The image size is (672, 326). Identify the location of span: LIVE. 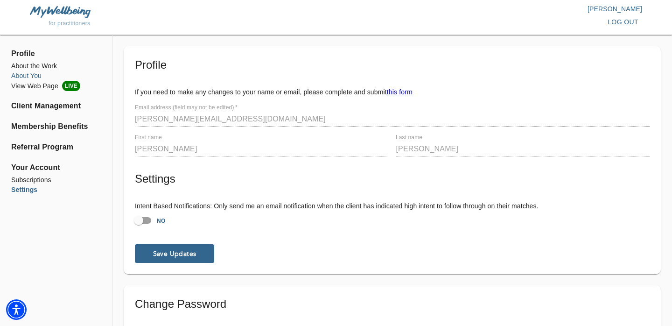
(71, 86).